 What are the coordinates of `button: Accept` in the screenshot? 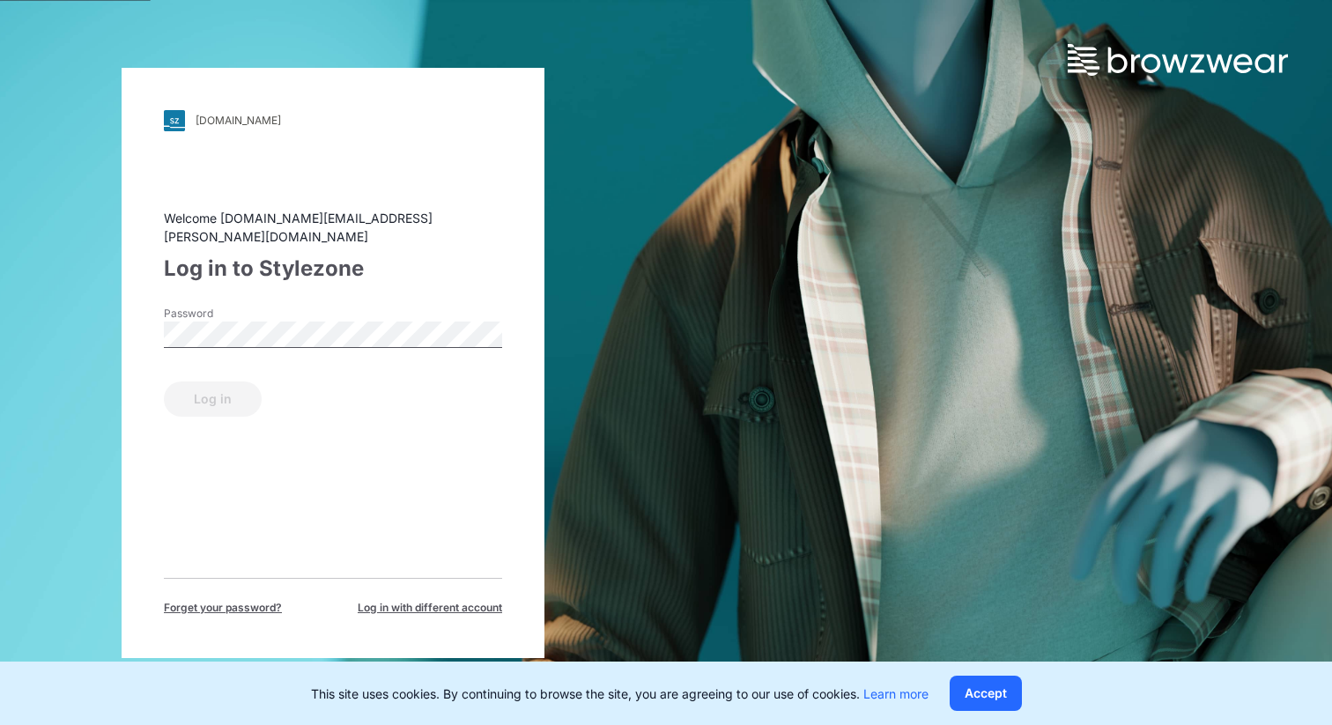 It's located at (986, 694).